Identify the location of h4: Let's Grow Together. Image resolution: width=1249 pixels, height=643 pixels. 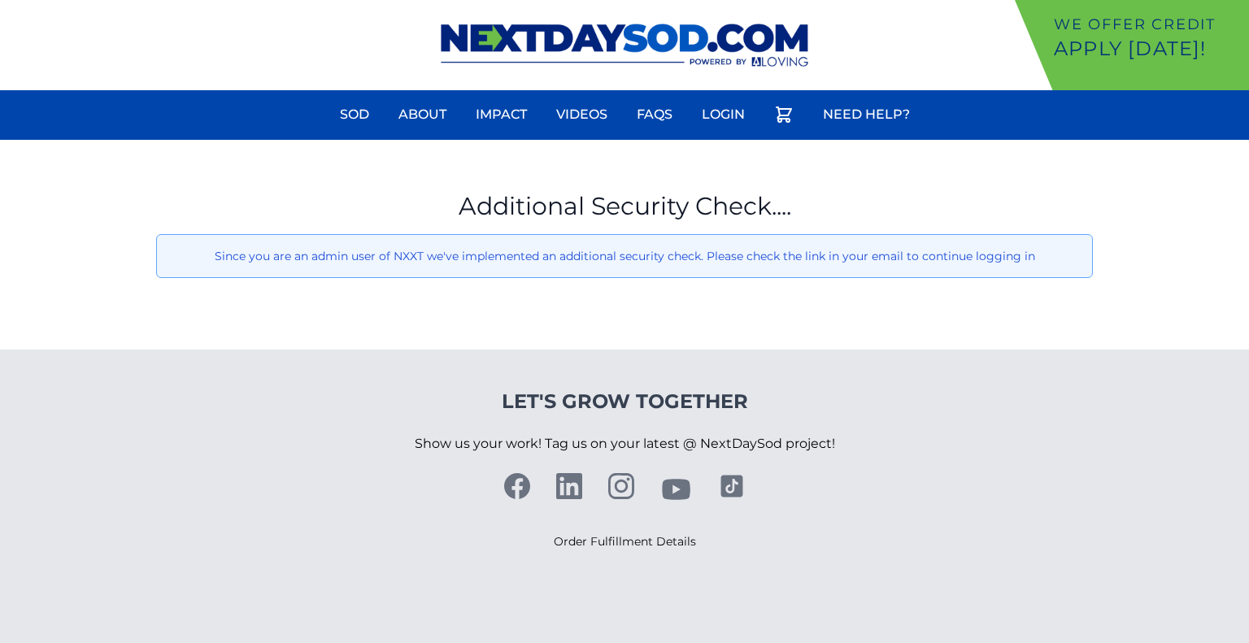
(624, 402).